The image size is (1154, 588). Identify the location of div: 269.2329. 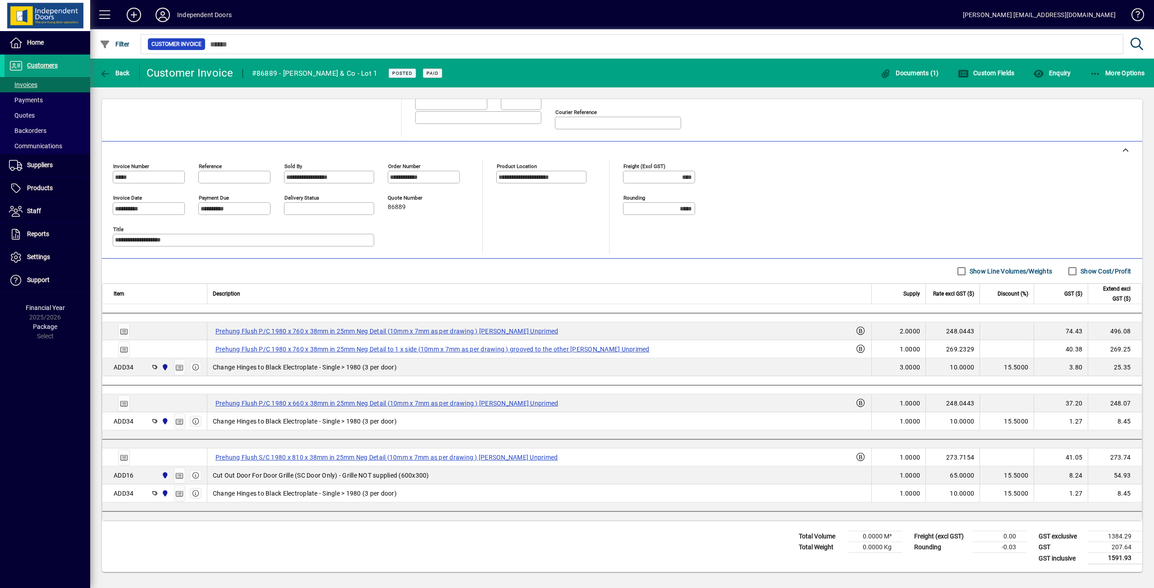
(952, 349).